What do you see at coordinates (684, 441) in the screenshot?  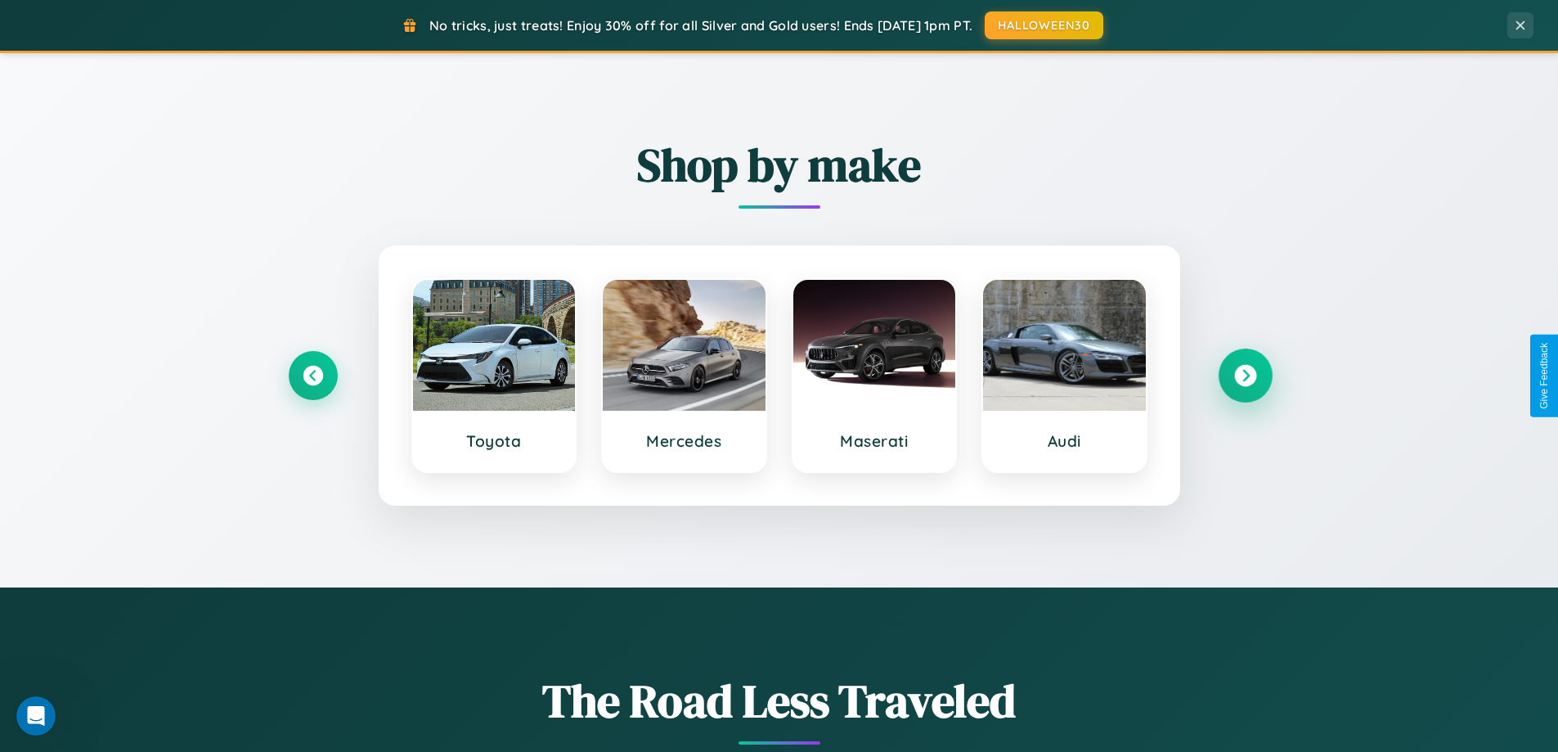 I see `h3: Mercedes` at bounding box center [684, 441].